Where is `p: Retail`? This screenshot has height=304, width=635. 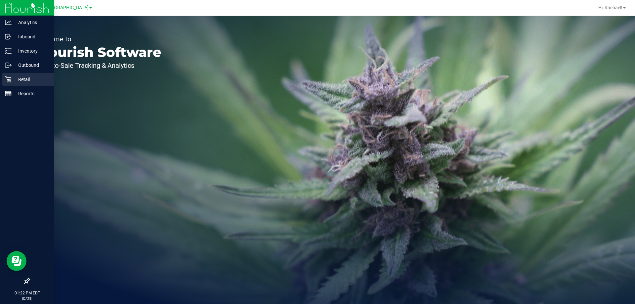
p: Retail is located at coordinates (31, 79).